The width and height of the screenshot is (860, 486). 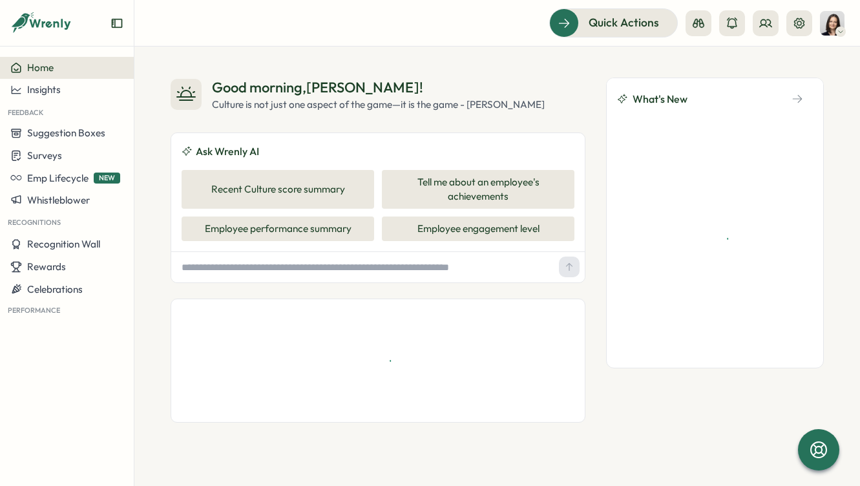 I want to click on span: Surveys, so click(x=45, y=155).